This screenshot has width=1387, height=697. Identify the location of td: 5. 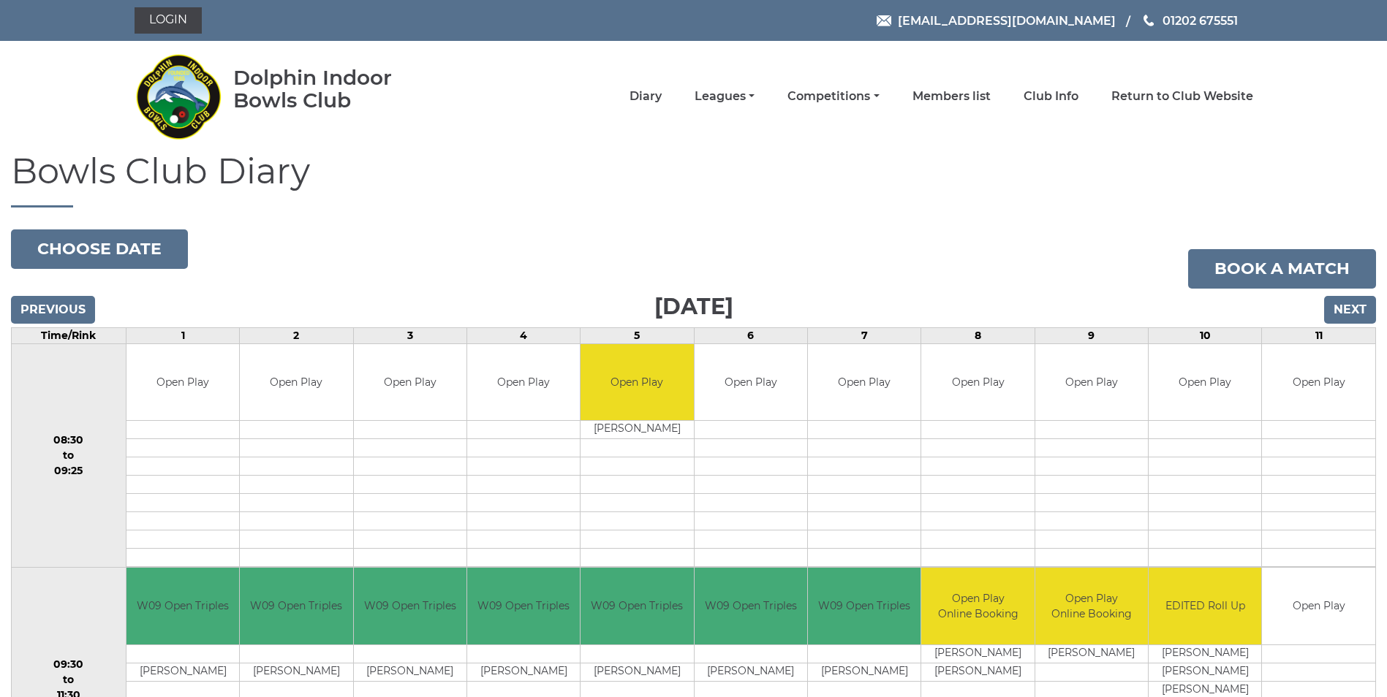
(637, 336).